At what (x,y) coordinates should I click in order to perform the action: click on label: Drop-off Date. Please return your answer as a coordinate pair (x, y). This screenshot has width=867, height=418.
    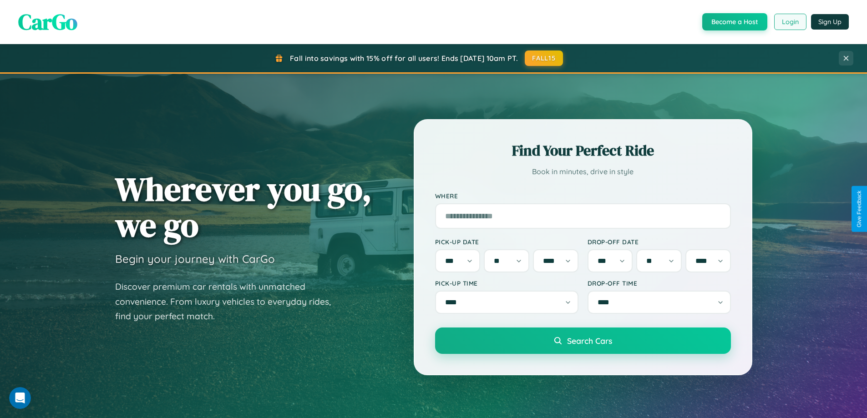
    Looking at the image, I should click on (659, 242).